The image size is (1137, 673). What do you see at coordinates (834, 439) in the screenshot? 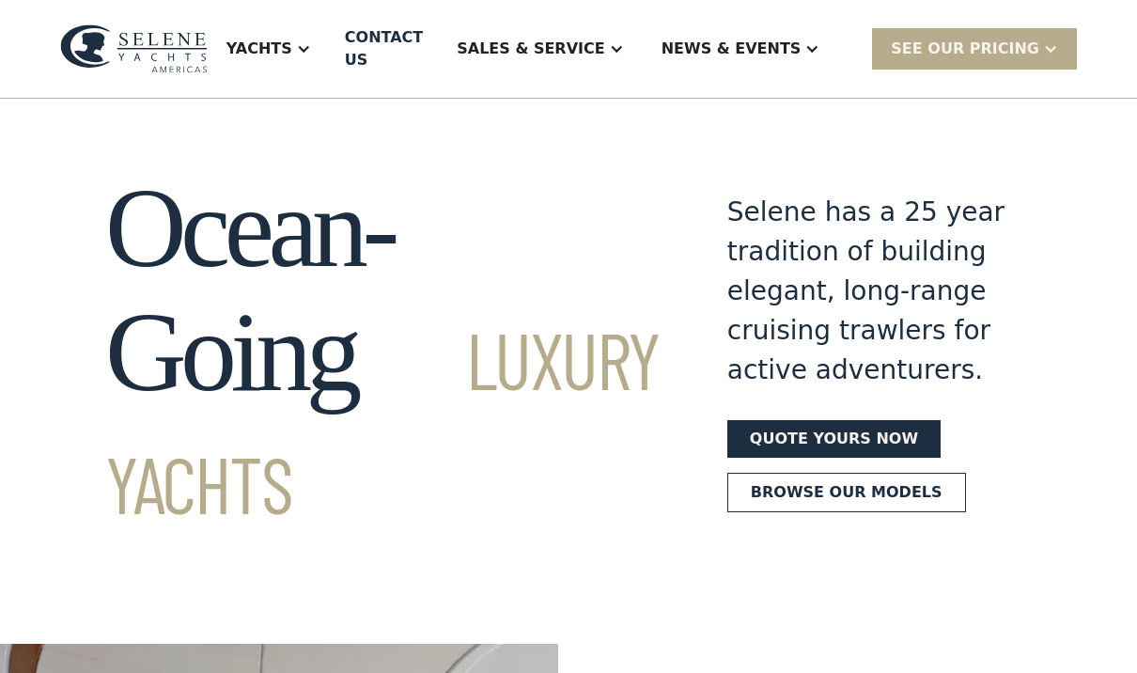
I see `a: Quote yours now` at bounding box center [834, 439].